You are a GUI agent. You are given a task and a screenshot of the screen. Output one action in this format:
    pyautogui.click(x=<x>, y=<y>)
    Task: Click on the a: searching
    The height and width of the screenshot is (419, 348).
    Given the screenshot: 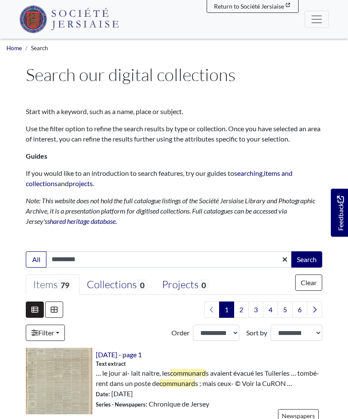 What is the action you would take?
    pyautogui.click(x=248, y=173)
    